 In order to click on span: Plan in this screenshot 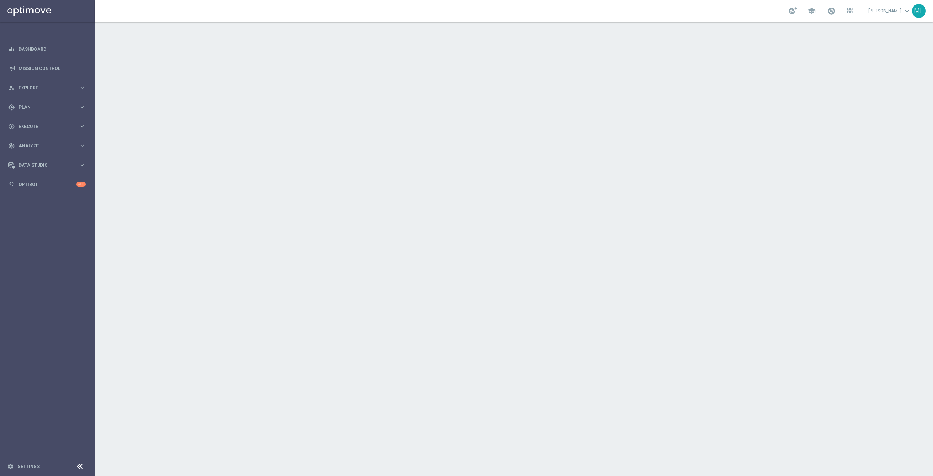, I will do `click(48, 107)`.